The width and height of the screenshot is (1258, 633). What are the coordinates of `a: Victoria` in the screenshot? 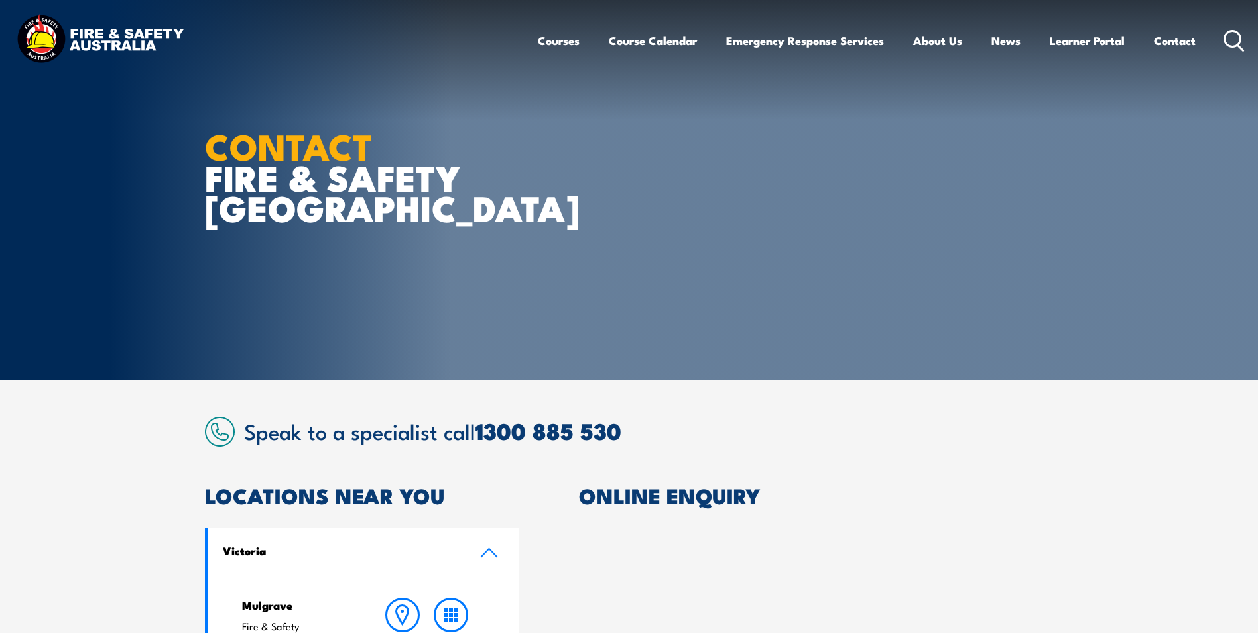 It's located at (363, 552).